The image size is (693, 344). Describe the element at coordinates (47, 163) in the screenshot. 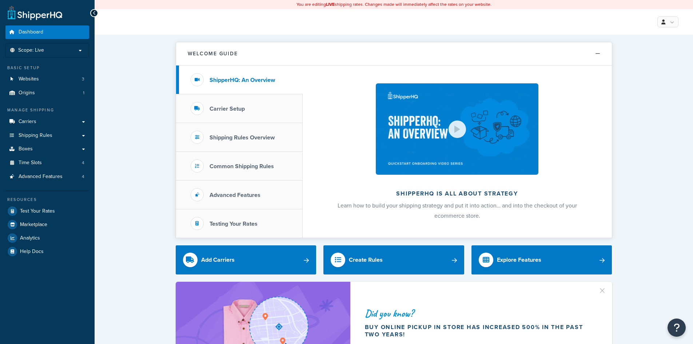

I see `a: Time Slots4` at that location.